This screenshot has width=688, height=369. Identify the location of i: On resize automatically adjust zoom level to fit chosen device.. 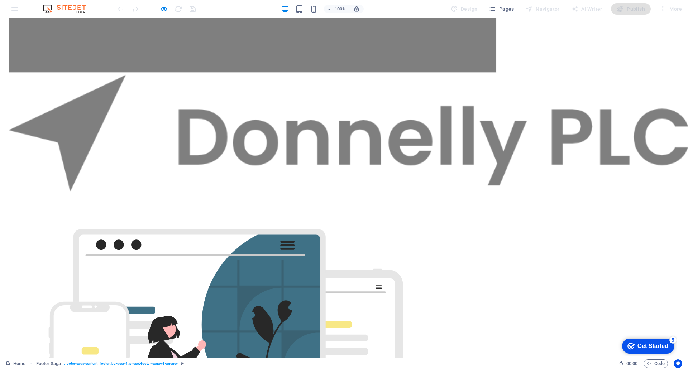
(356, 9).